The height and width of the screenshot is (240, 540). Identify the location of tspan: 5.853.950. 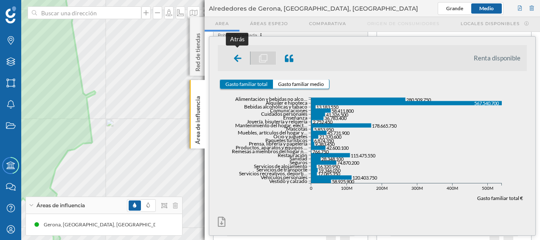
(324, 129).